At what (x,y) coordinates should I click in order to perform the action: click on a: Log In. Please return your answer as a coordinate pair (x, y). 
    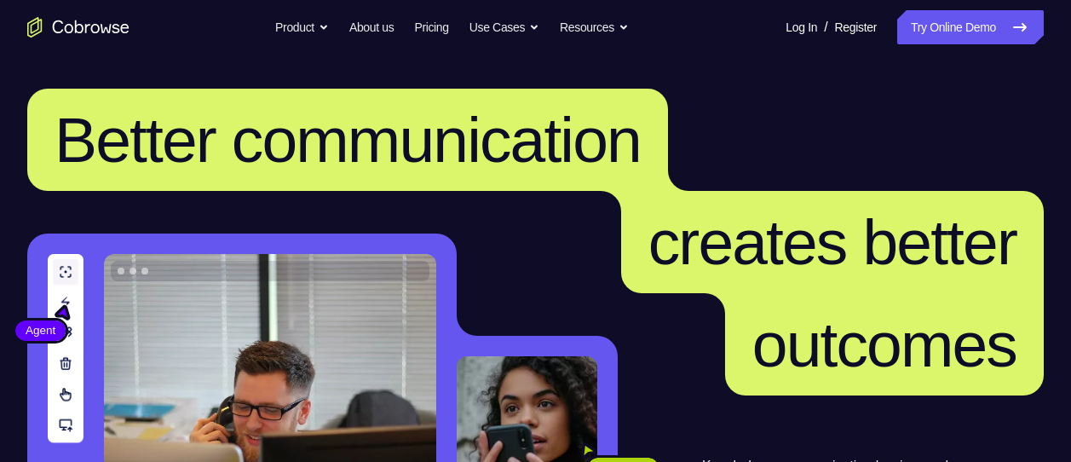
    Looking at the image, I should click on (801, 27).